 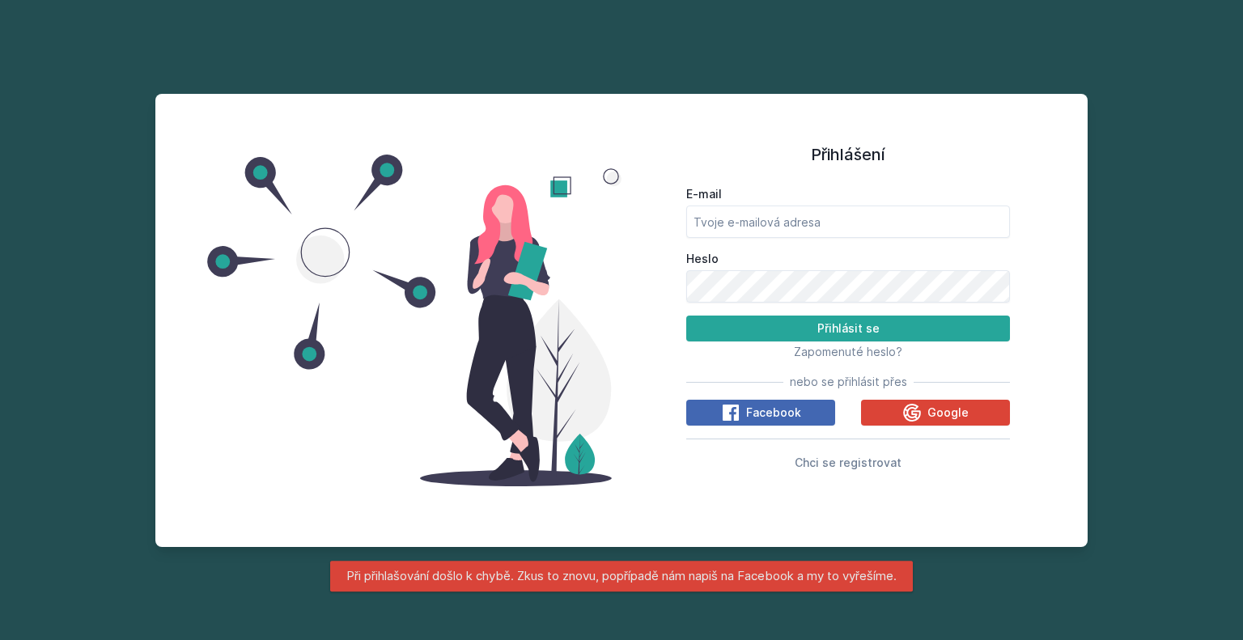 What do you see at coordinates (774, 413) in the screenshot?
I see `span: Facebook` at bounding box center [774, 413].